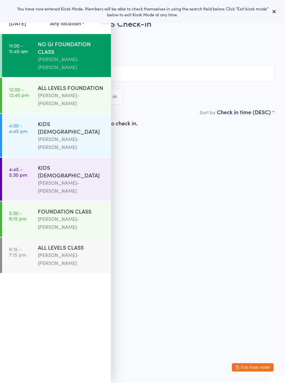 Image resolution: width=285 pixels, height=383 pixels. I want to click on div: NO GI FOUNDATION CLASS, so click(71, 48).